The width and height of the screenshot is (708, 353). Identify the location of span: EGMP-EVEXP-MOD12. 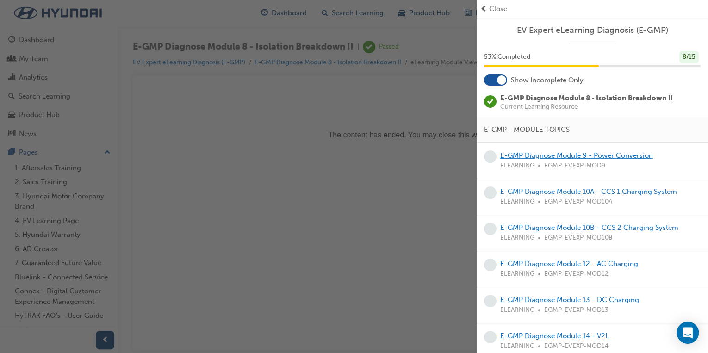
(576, 274).